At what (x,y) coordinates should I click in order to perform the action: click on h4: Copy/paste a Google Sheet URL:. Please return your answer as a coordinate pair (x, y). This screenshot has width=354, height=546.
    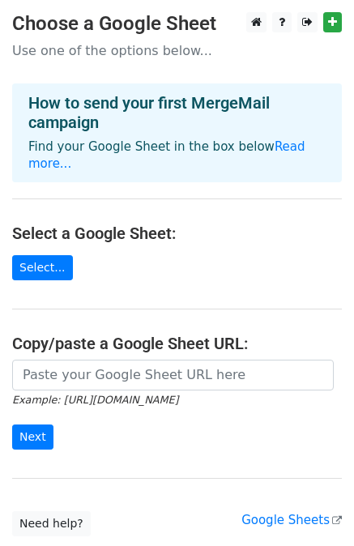
    Looking at the image, I should click on (177, 343).